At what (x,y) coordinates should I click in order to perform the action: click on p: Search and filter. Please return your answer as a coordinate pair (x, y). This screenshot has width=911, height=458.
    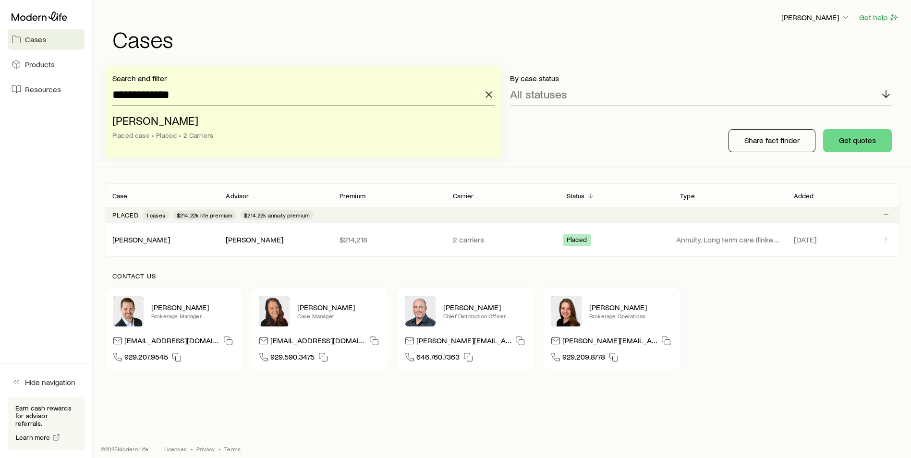
    Looking at the image, I should click on (304, 78).